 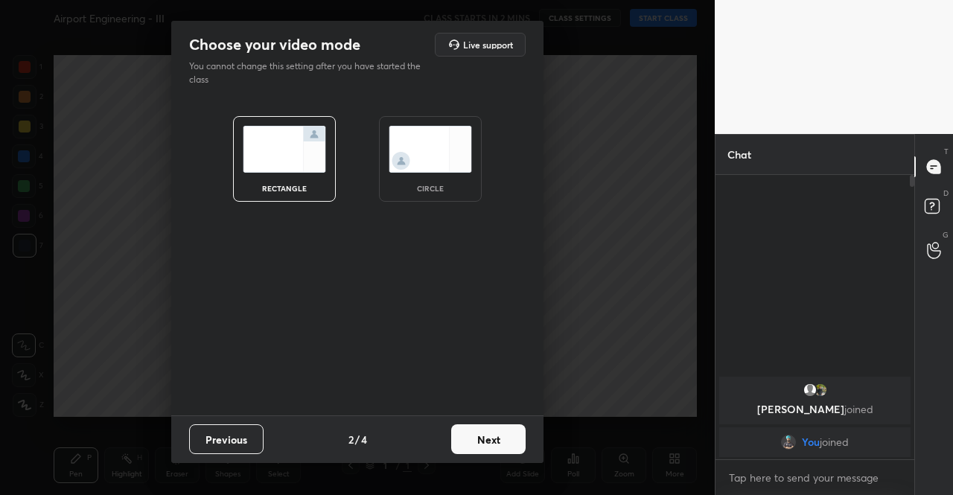 I want to click on h5: Live support, so click(x=487, y=45).